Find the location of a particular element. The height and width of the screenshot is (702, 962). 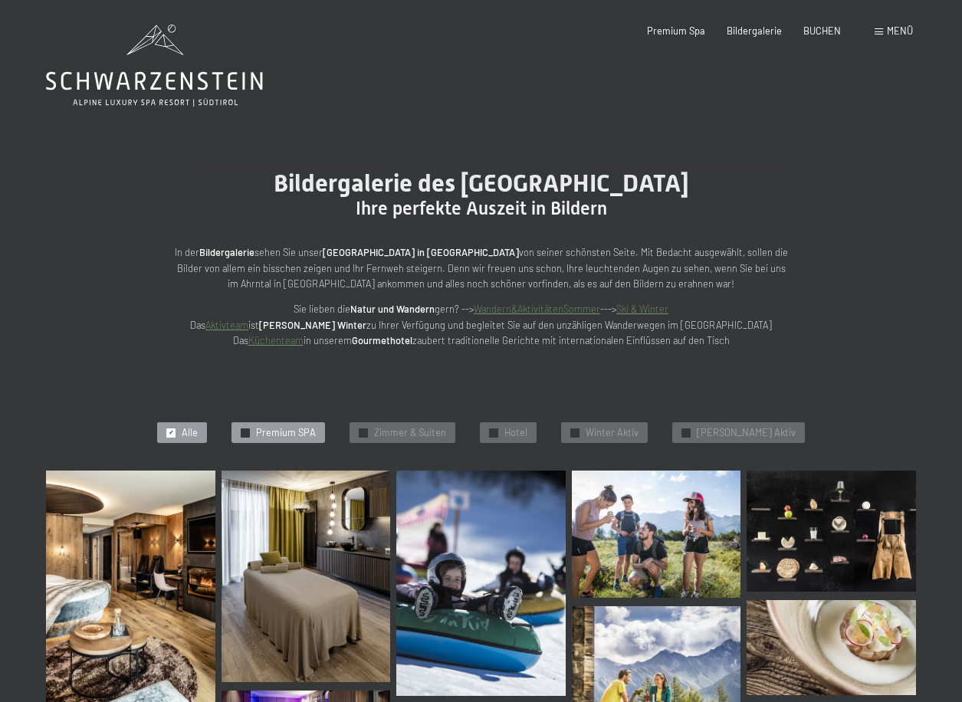

span: Bildergalerie is located at coordinates (754, 31).